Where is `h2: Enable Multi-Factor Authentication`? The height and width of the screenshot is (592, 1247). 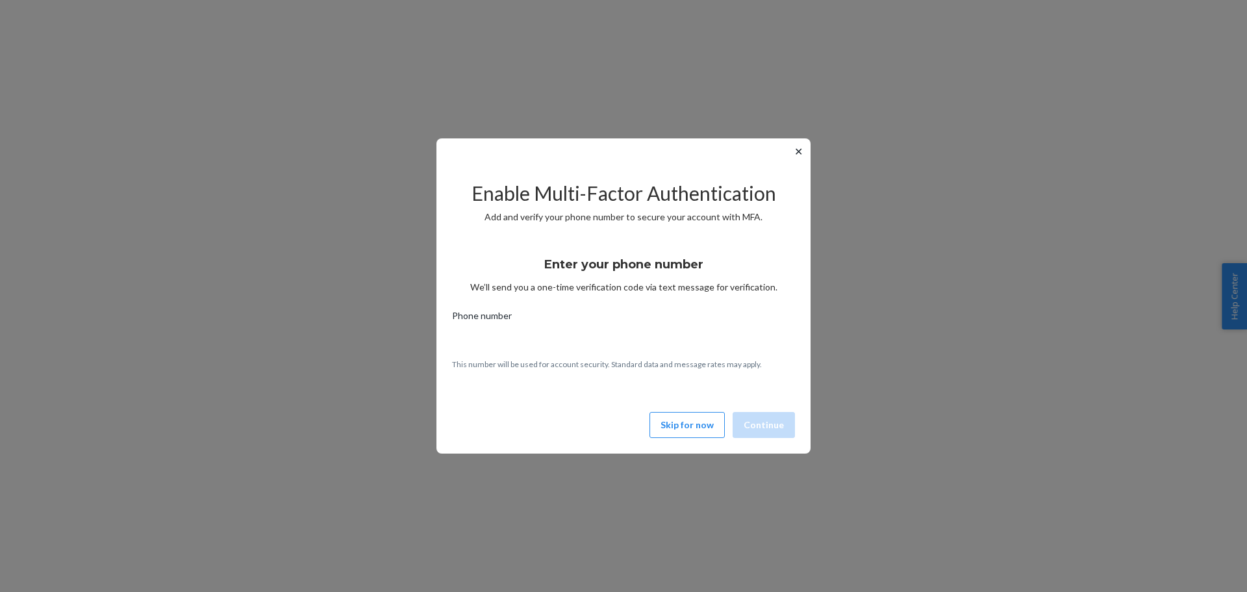 h2: Enable Multi-Factor Authentication is located at coordinates (624, 193).